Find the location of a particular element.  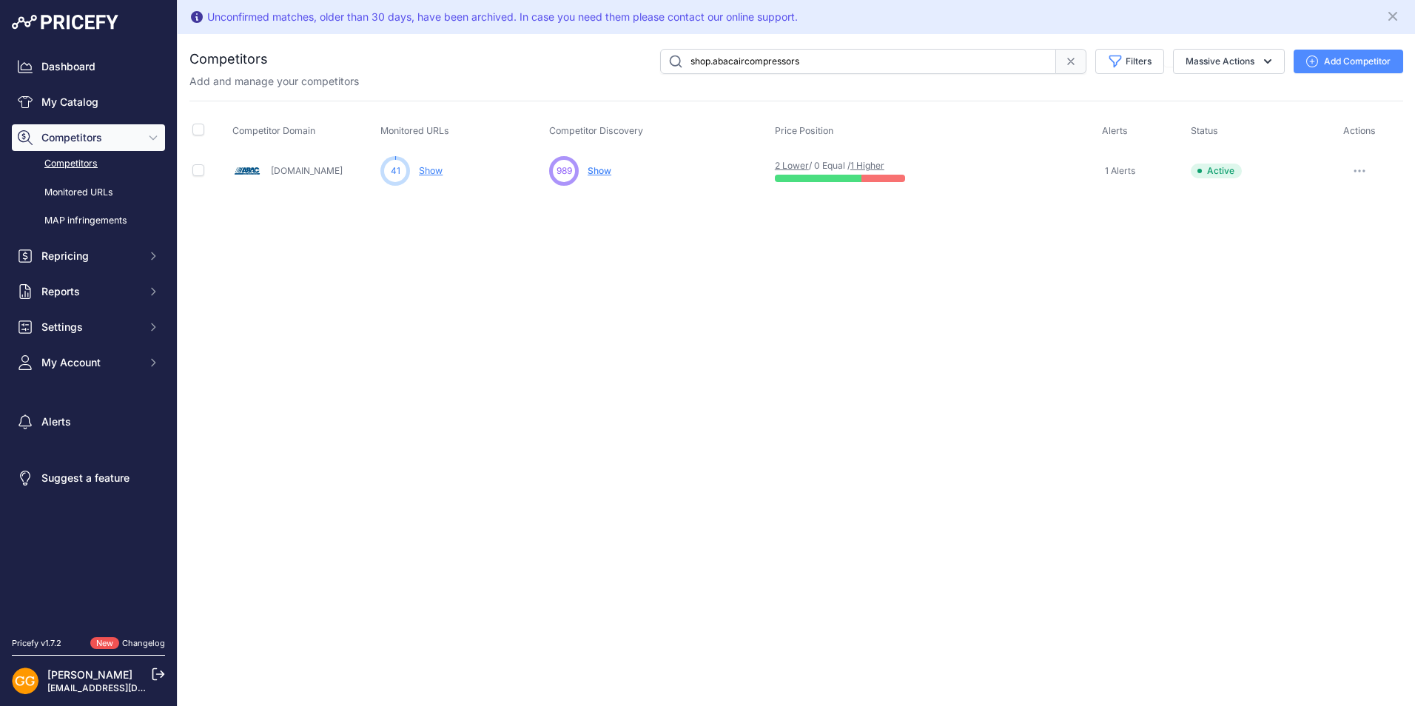

a: Suggest a feature is located at coordinates (88, 478).